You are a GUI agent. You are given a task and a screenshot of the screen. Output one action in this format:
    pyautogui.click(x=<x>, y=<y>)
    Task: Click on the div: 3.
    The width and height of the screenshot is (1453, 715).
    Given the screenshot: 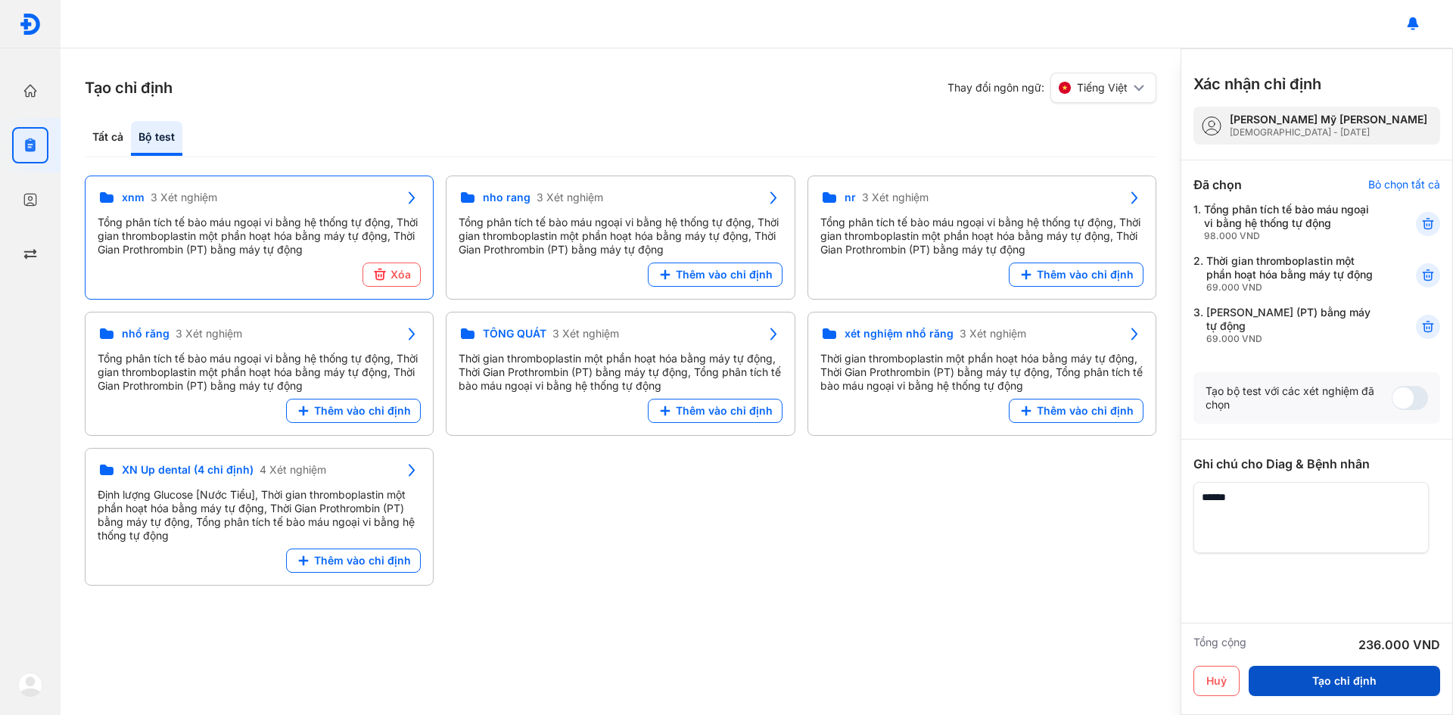 What is the action you would take?
    pyautogui.click(x=1286, y=325)
    